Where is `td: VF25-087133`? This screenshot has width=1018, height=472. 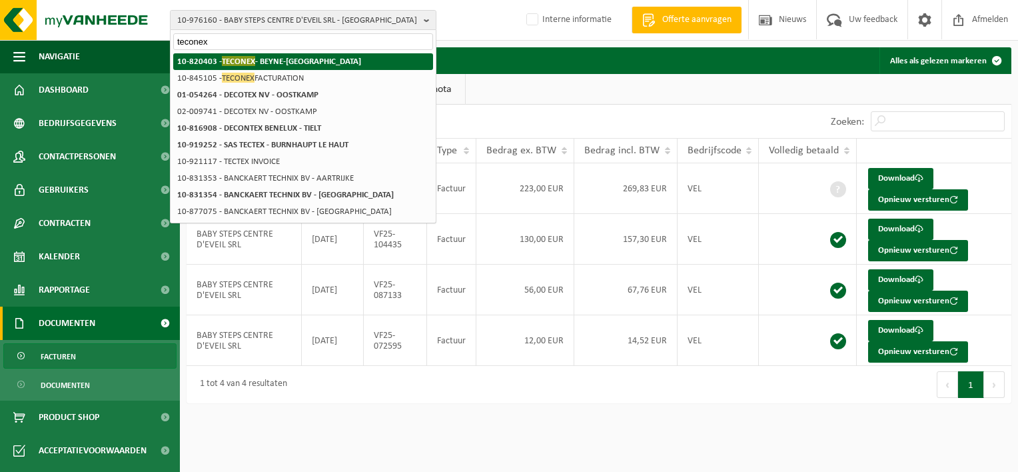
td: VF25-087133 is located at coordinates (395, 290).